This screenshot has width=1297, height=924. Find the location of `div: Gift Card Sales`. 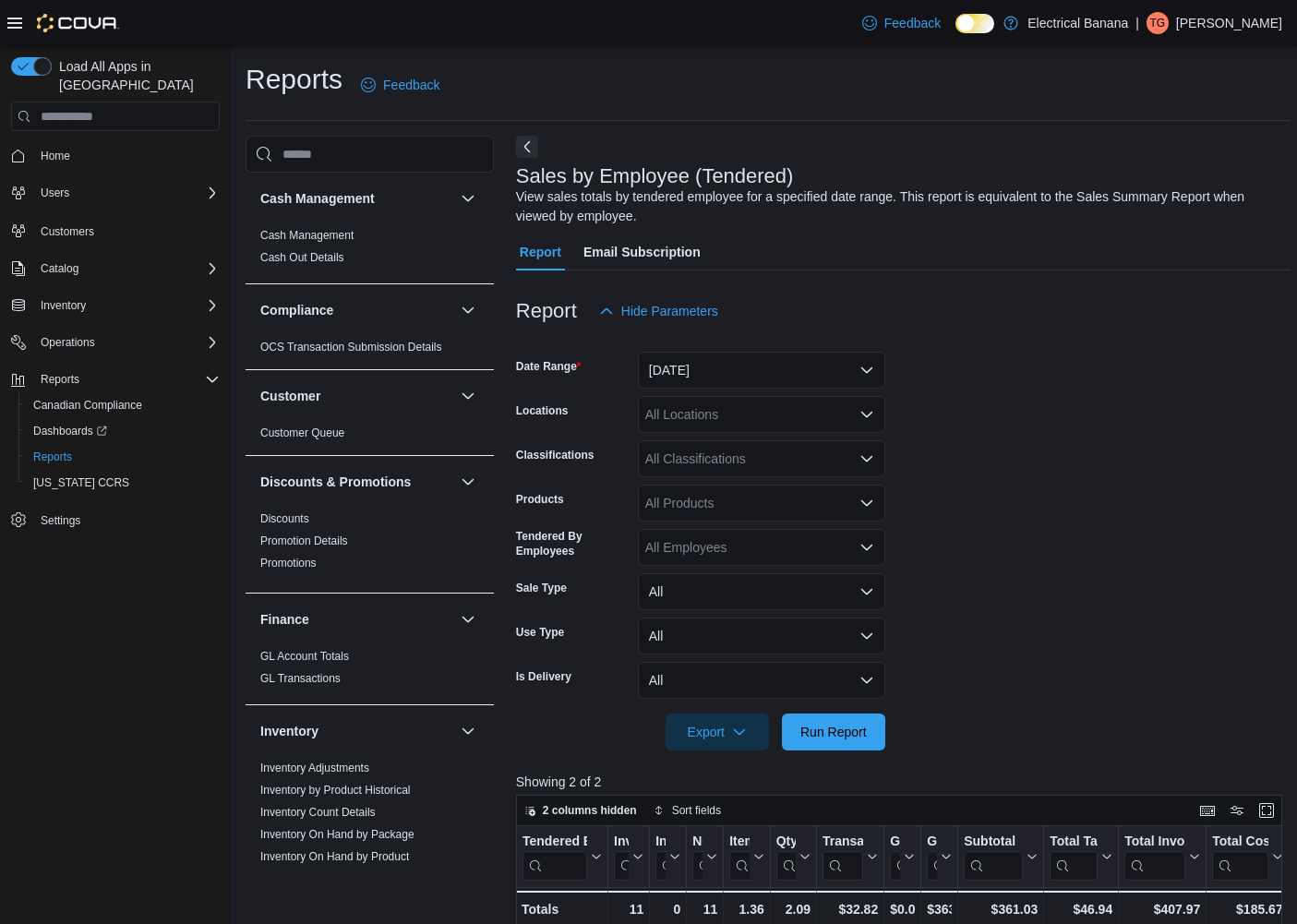

div: Gift Card Sales is located at coordinates (894, 856).